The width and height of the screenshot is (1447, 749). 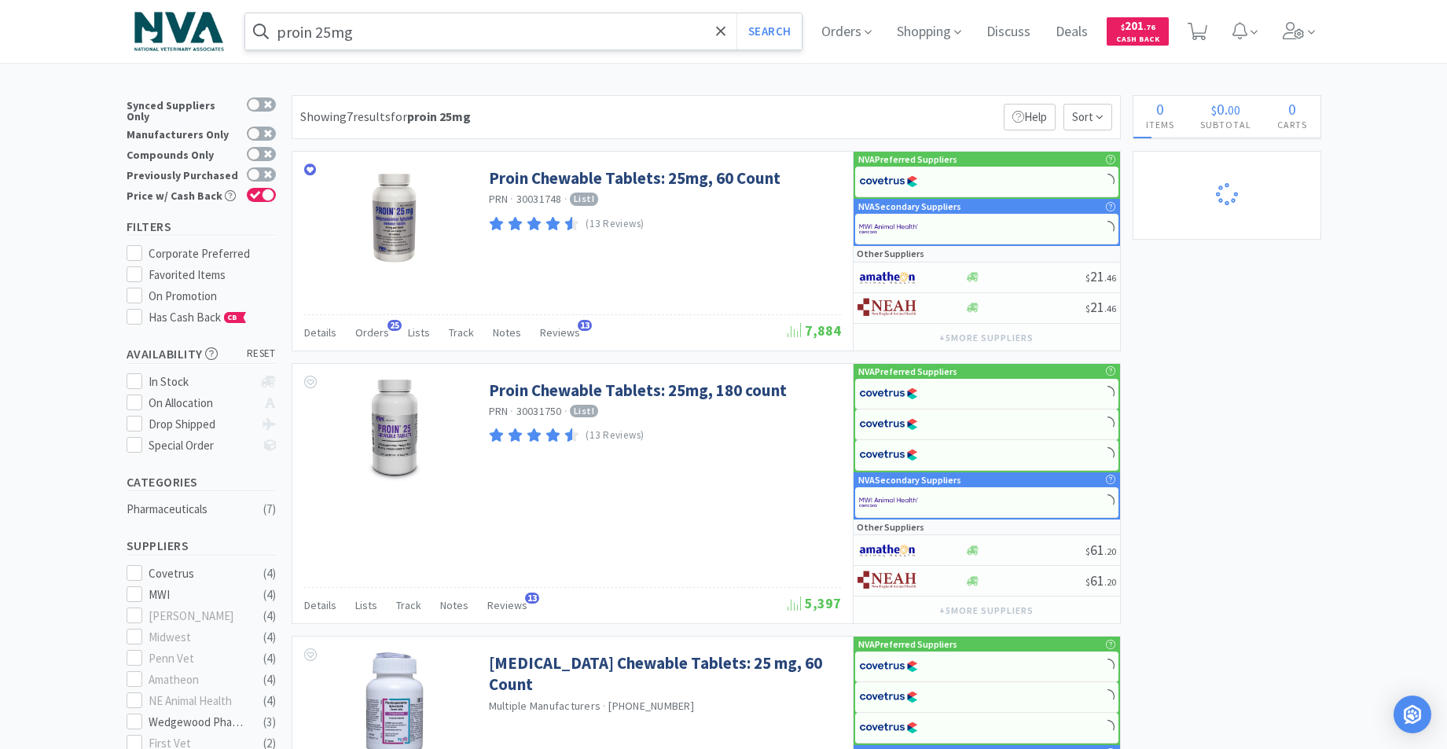 I want to click on img: 63c5bf86fc7e40bdb3a5250099754568_2.png, so click(x=179, y=31).